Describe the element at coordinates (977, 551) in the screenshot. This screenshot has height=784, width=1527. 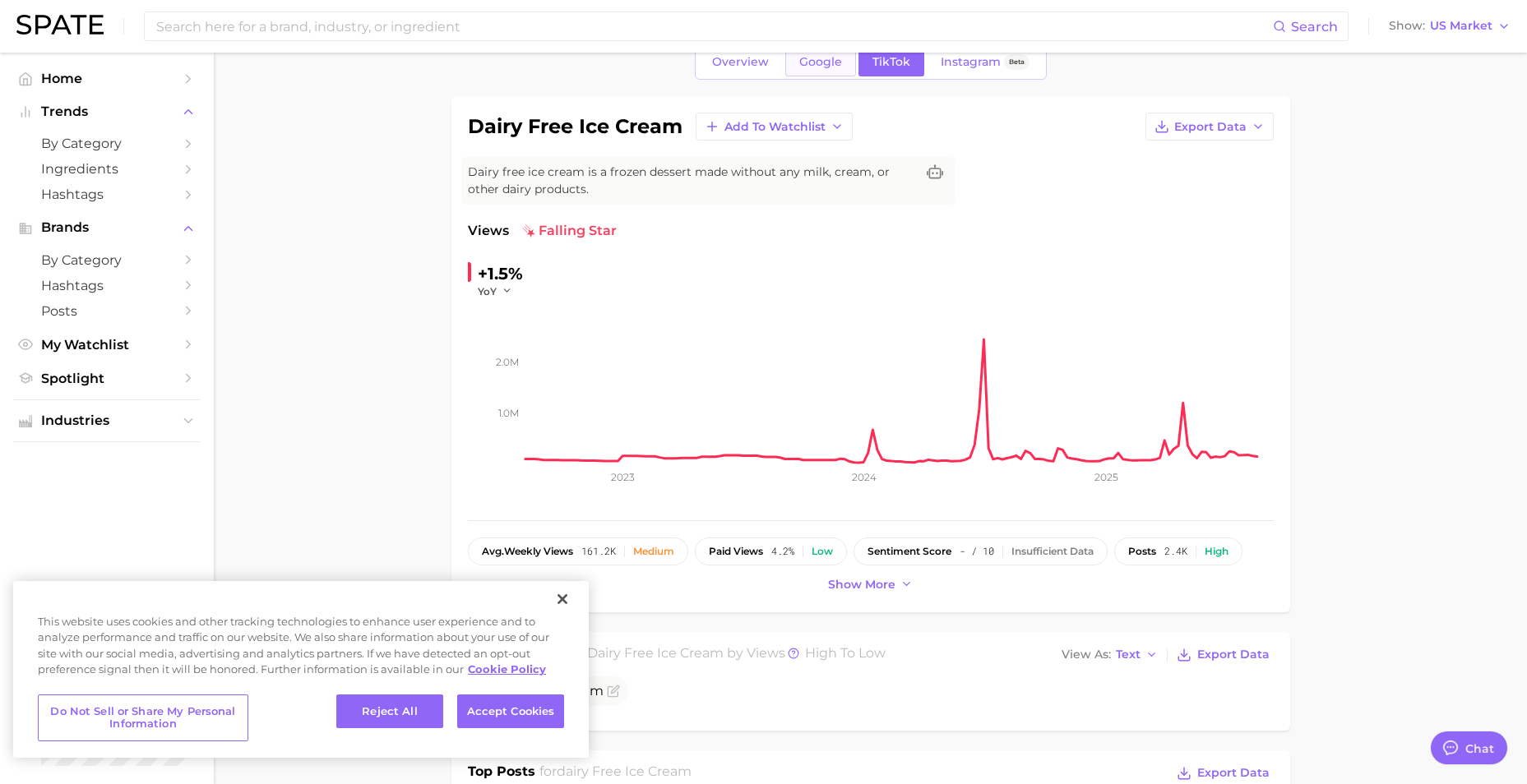
I see `span: - / 10` at that location.